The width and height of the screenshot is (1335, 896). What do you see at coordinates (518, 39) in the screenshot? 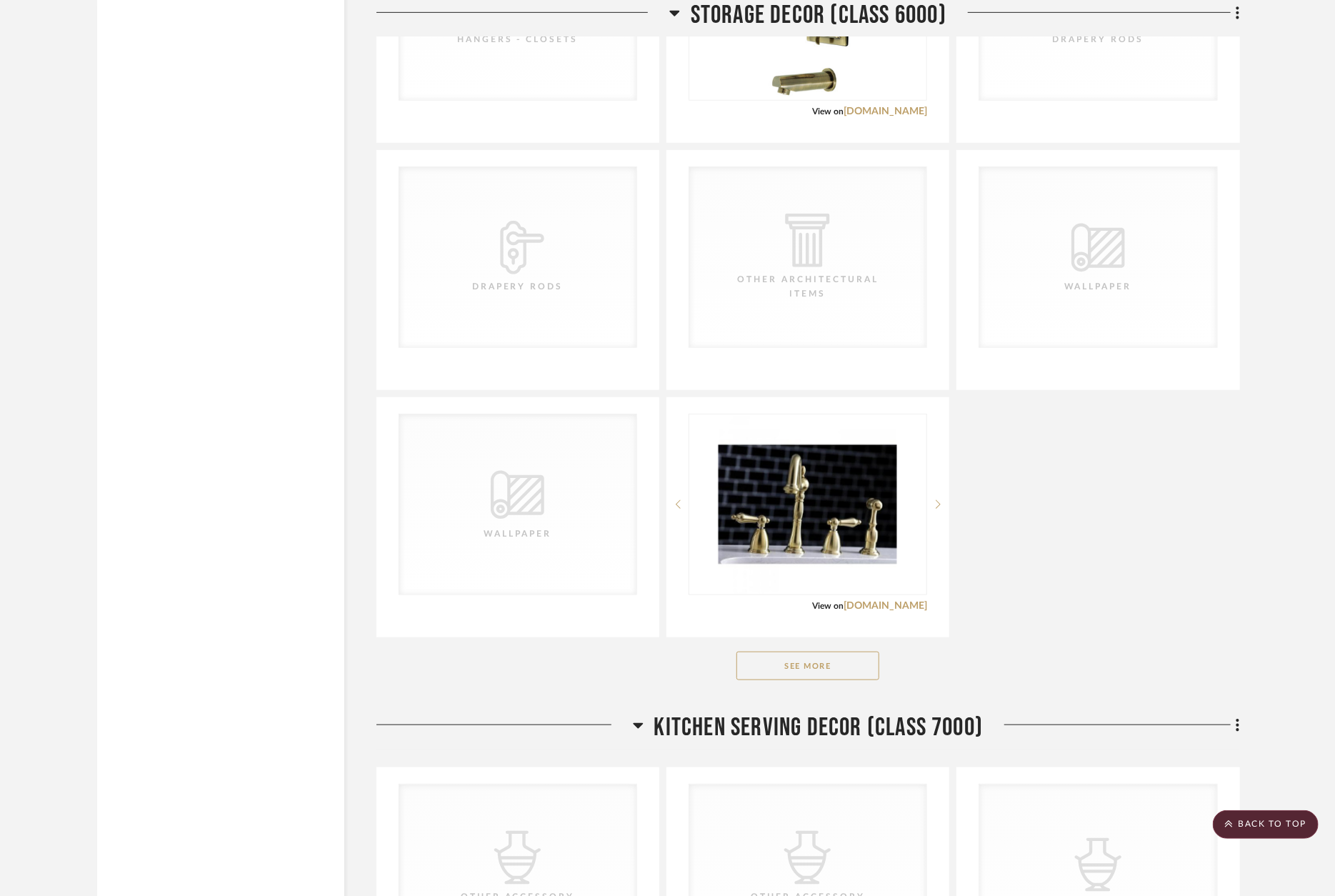
I see `div: Hangers - Closets` at bounding box center [518, 39].